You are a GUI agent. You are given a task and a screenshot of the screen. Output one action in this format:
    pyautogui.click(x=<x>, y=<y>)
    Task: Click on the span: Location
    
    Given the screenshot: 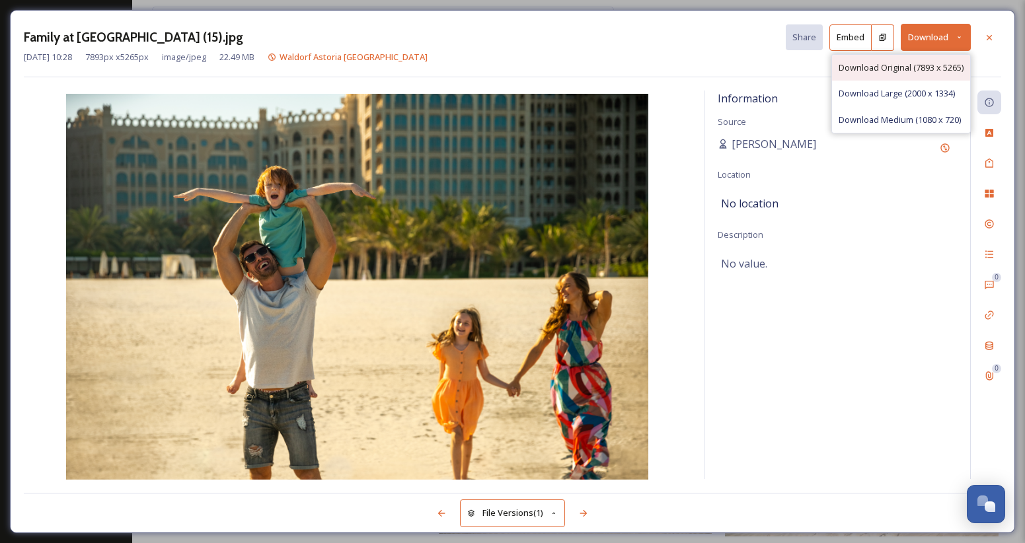 What is the action you would take?
    pyautogui.click(x=734, y=174)
    